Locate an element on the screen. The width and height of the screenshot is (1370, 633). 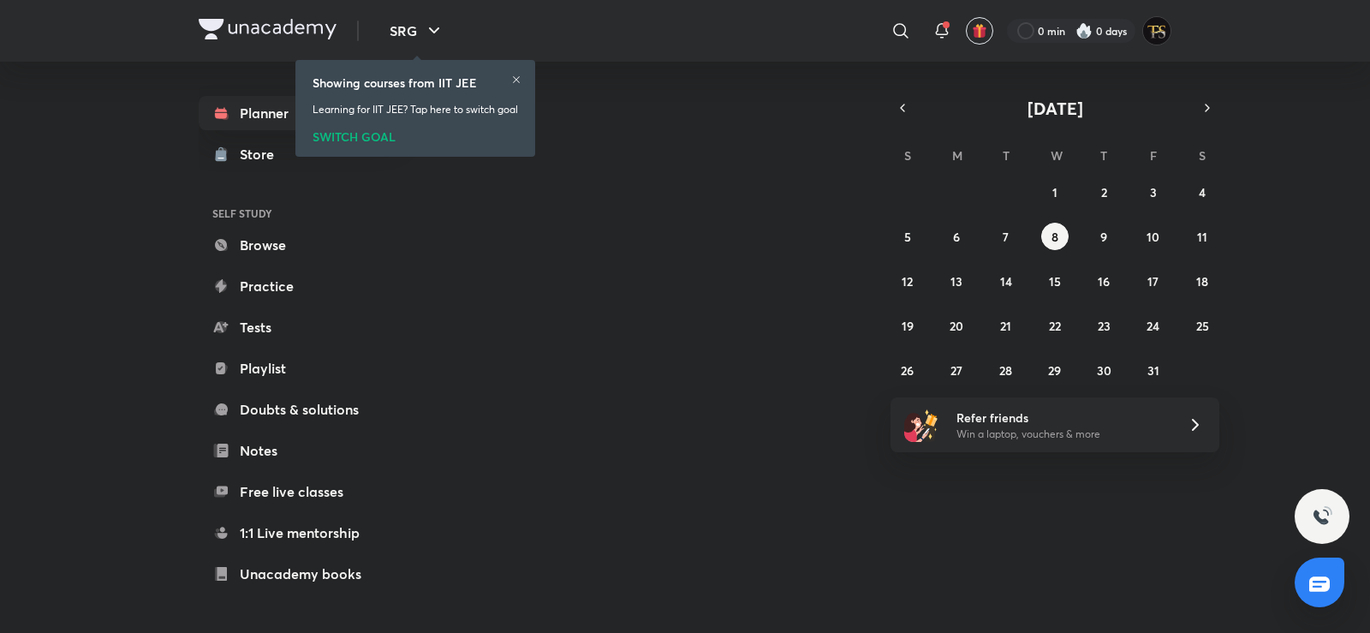
div: SWITCH GOAL is located at coordinates (415, 134).